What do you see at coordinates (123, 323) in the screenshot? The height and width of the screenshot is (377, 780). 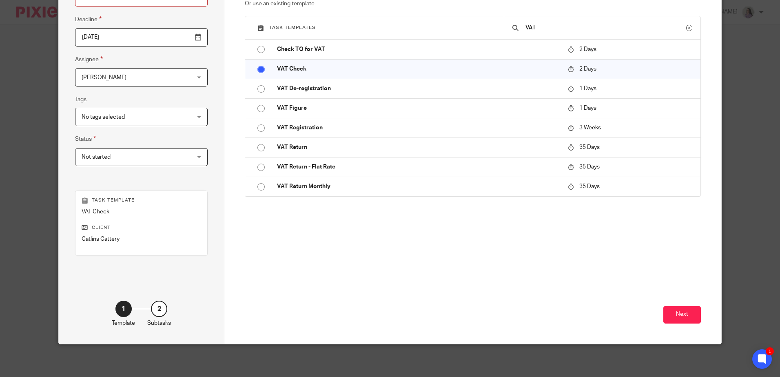 I see `p: Template` at bounding box center [123, 323].